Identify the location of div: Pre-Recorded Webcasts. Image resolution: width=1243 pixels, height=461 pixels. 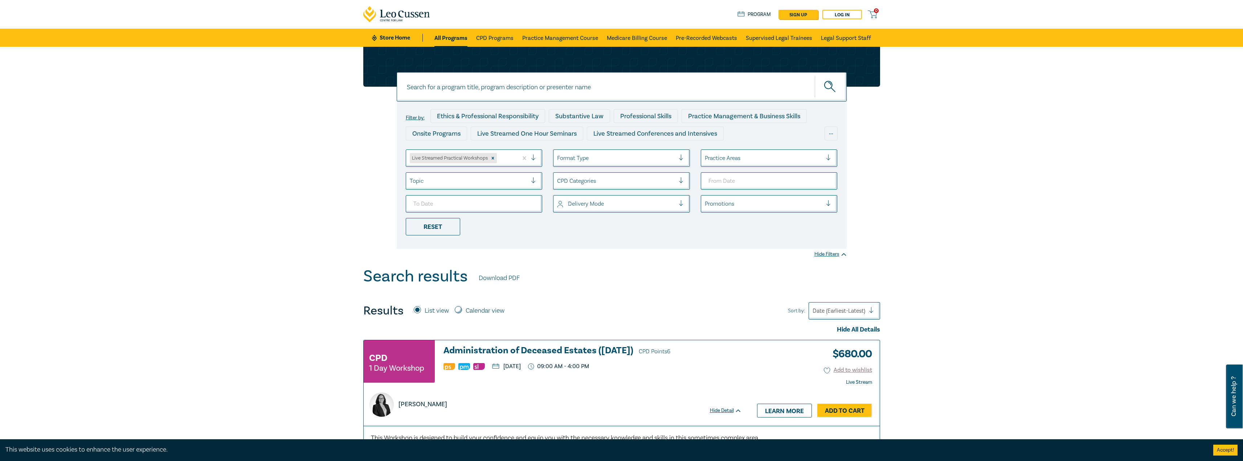
(566, 151).